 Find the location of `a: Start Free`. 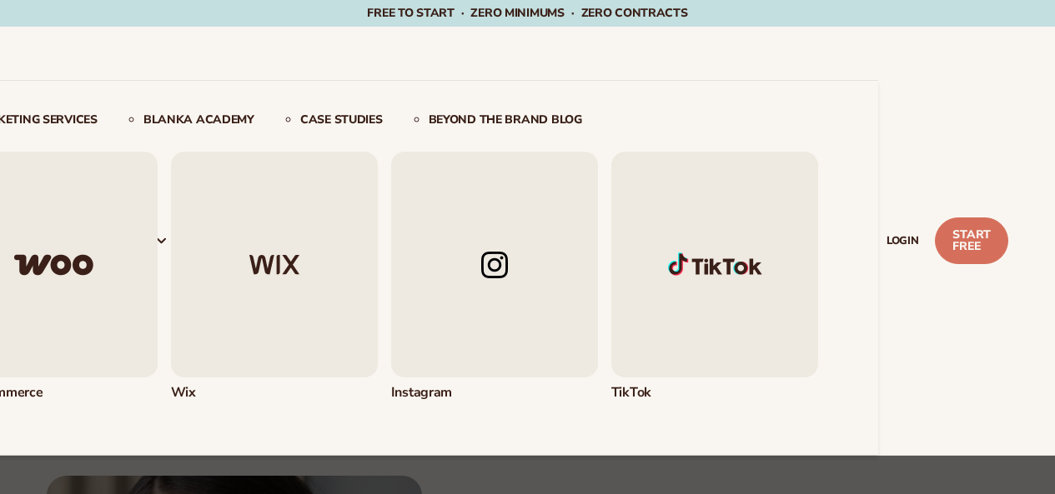

a: Start Free is located at coordinates (971, 241).